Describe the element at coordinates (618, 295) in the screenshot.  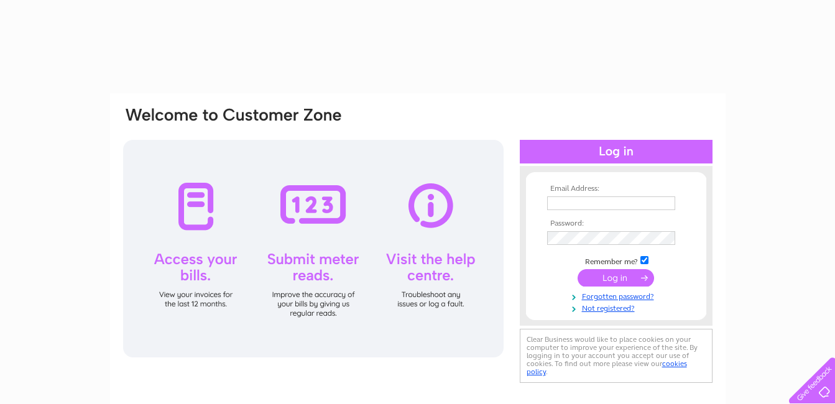
I see `a: Forgotten password?` at that location.